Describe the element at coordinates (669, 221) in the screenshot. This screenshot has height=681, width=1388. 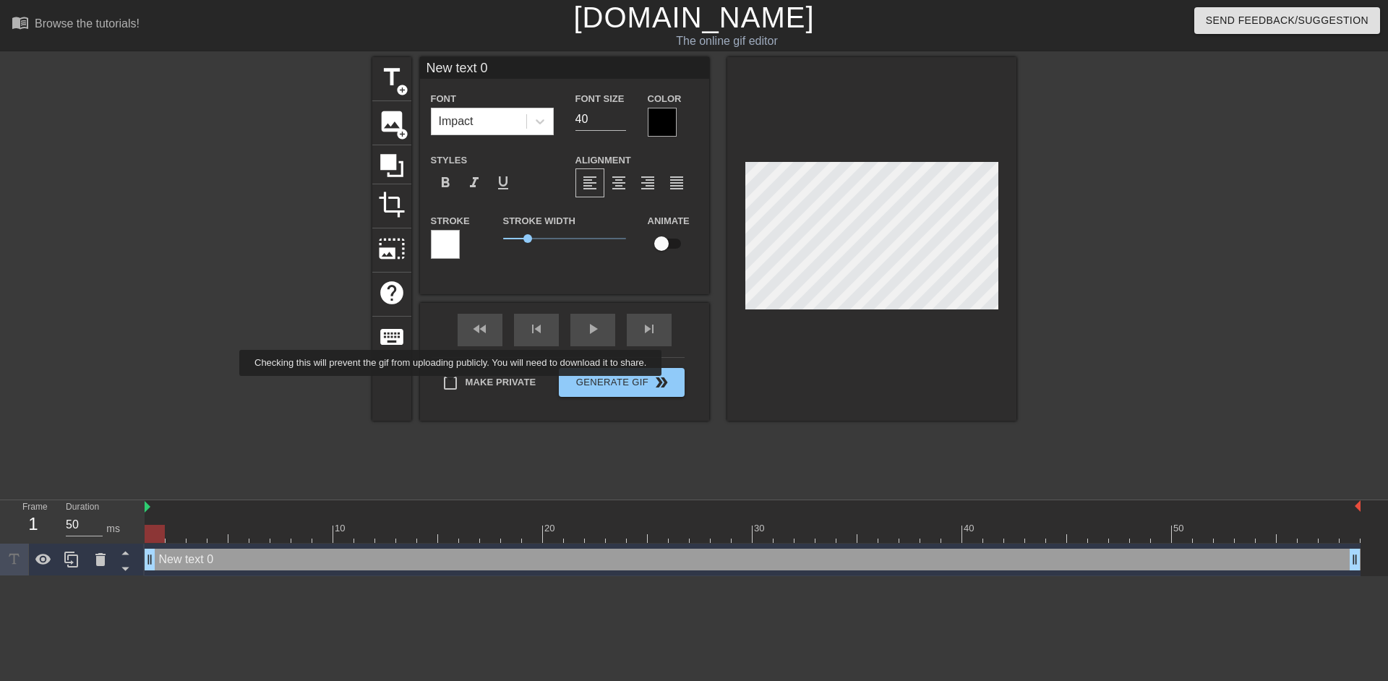
I see `label: Animate` at that location.